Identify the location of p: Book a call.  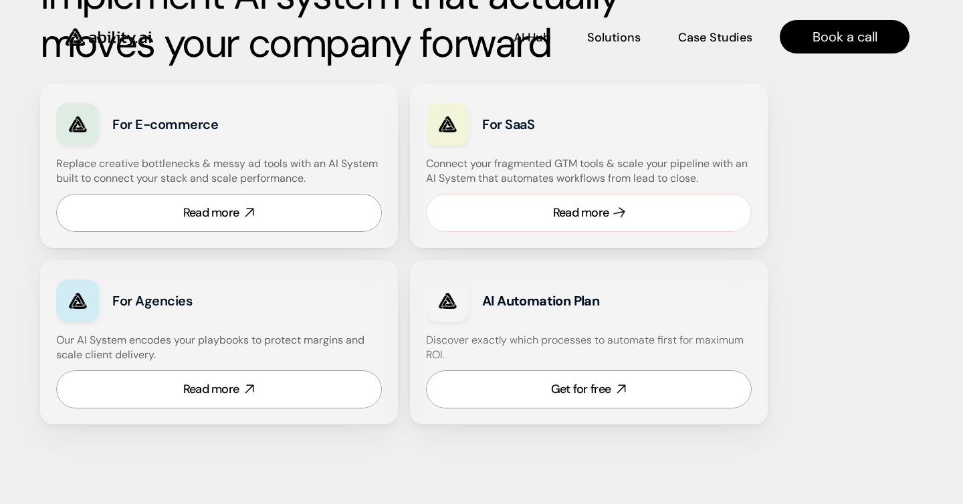
(845, 37).